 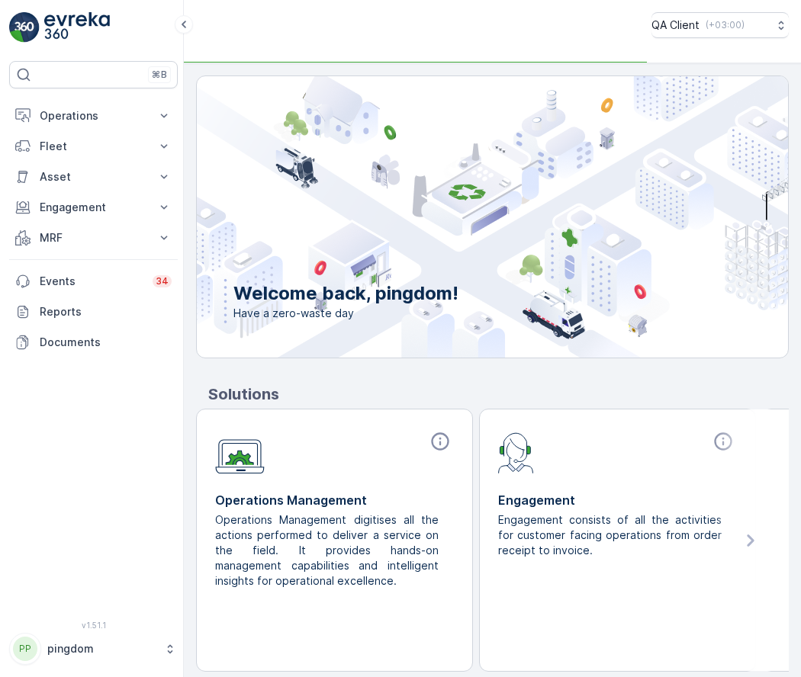 I want to click on p: Operations, so click(x=93, y=116).